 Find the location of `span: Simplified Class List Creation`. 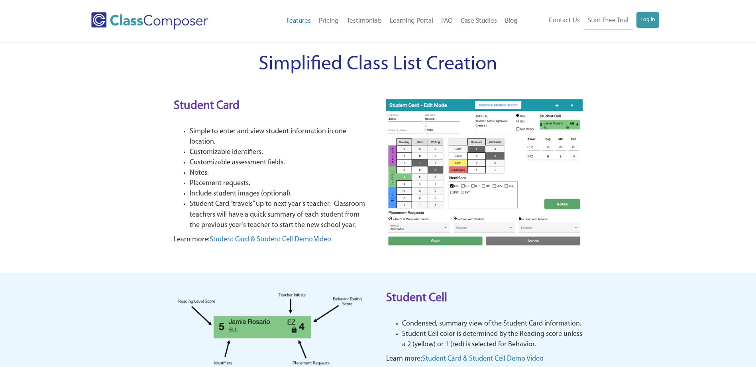

span: Simplified Class List Creation is located at coordinates (378, 64).